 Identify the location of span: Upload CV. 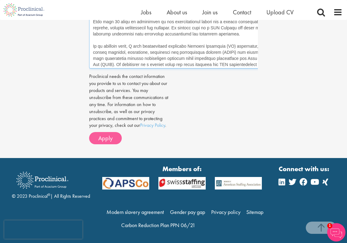
(280, 12).